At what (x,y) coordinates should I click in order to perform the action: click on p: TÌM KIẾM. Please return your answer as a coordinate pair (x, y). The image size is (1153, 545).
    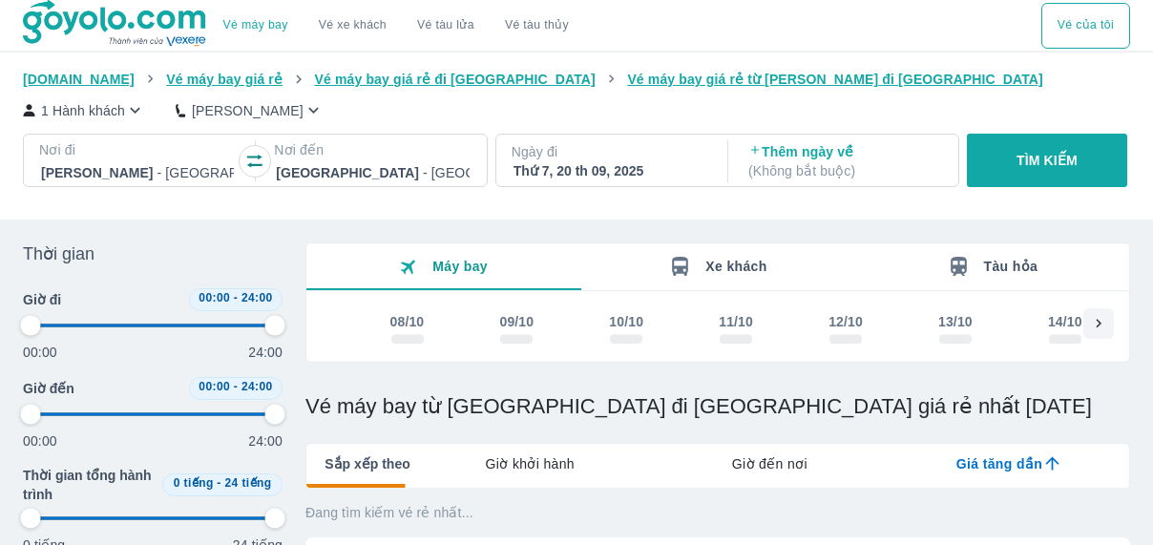
    Looking at the image, I should click on (1047, 160).